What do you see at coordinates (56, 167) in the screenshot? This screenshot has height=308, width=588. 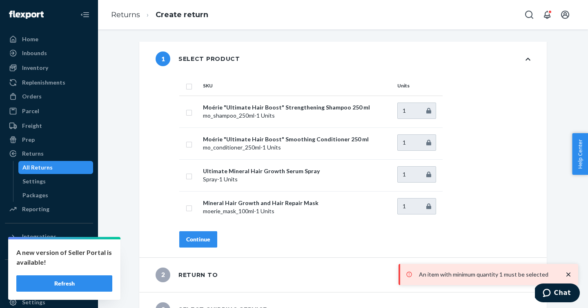 I see `a: All Returns` at bounding box center [56, 167].